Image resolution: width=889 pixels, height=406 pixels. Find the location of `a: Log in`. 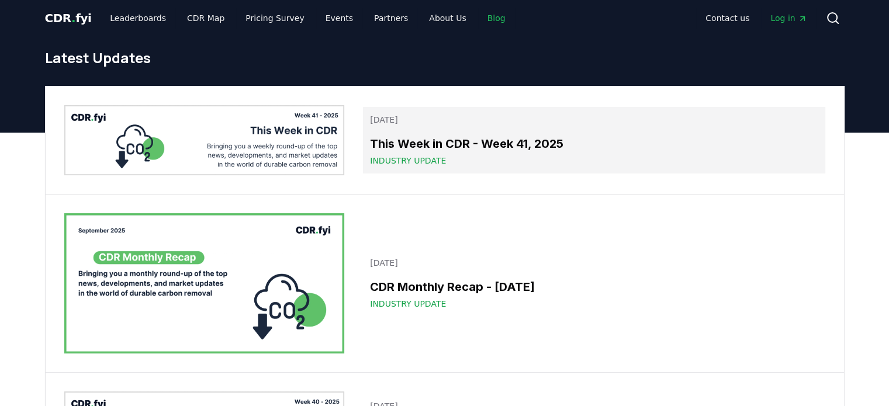

a: Log in is located at coordinates (789, 18).